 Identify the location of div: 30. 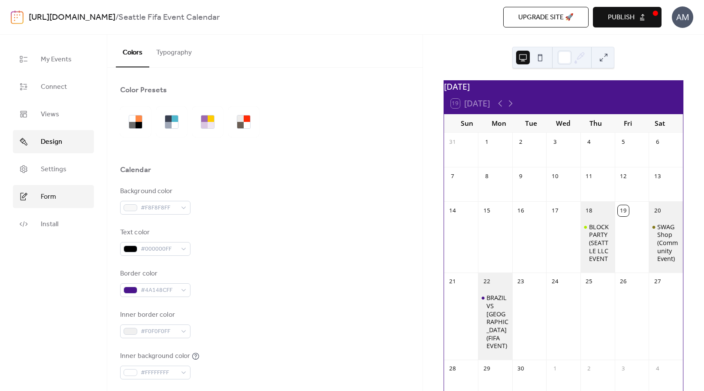
(521, 369).